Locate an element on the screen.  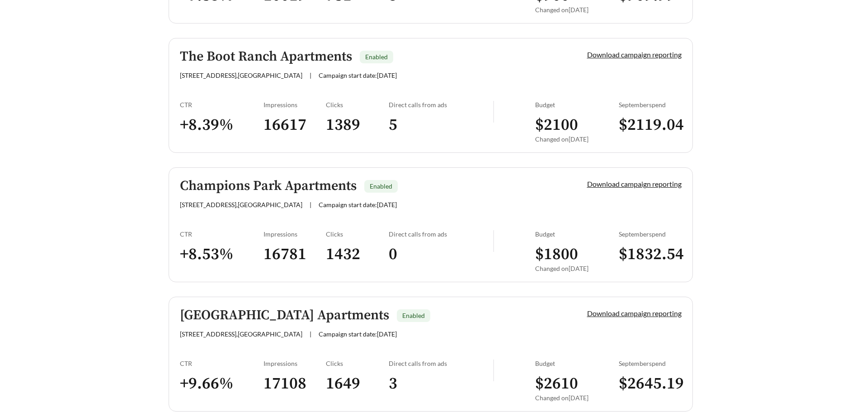
h3: 1432 is located at coordinates (357, 254).